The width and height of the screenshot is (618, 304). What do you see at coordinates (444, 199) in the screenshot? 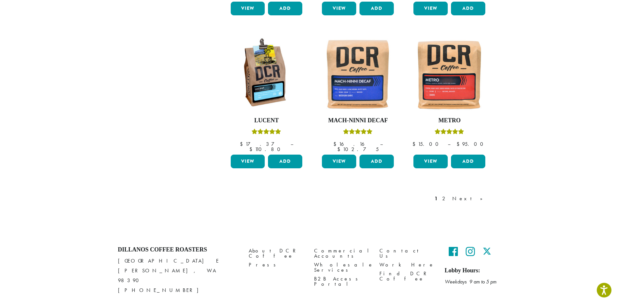
I see `a: 2` at bounding box center [444, 199].